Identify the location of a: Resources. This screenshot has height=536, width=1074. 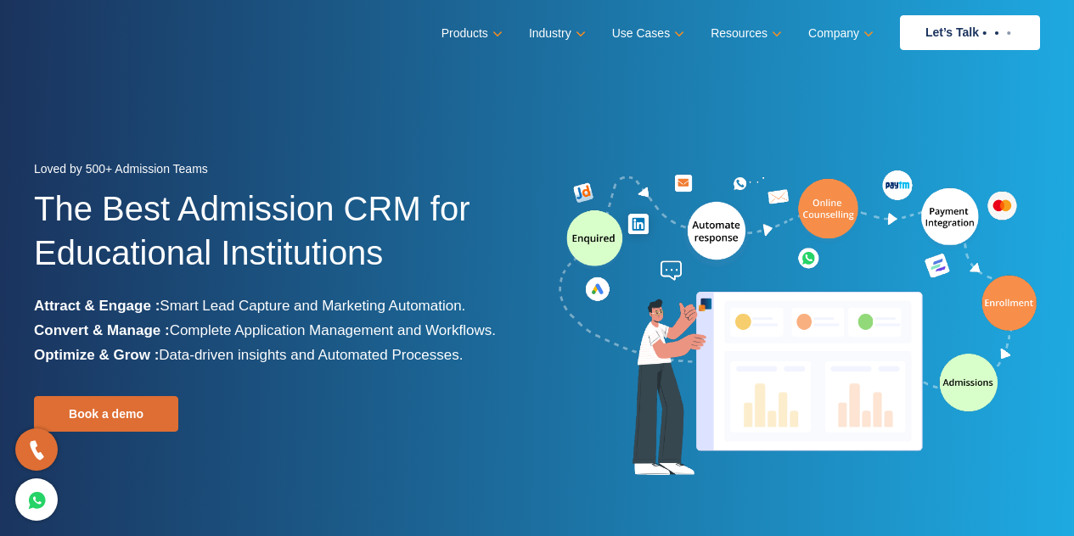
(744, 33).